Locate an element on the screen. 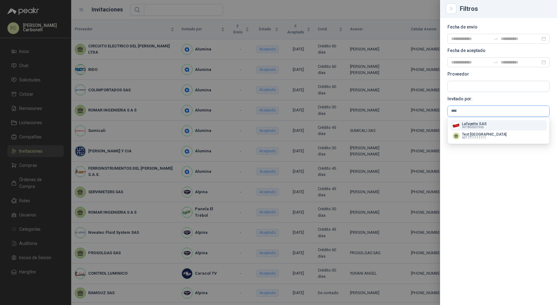  p: Fecha de envío is located at coordinates (499, 27).